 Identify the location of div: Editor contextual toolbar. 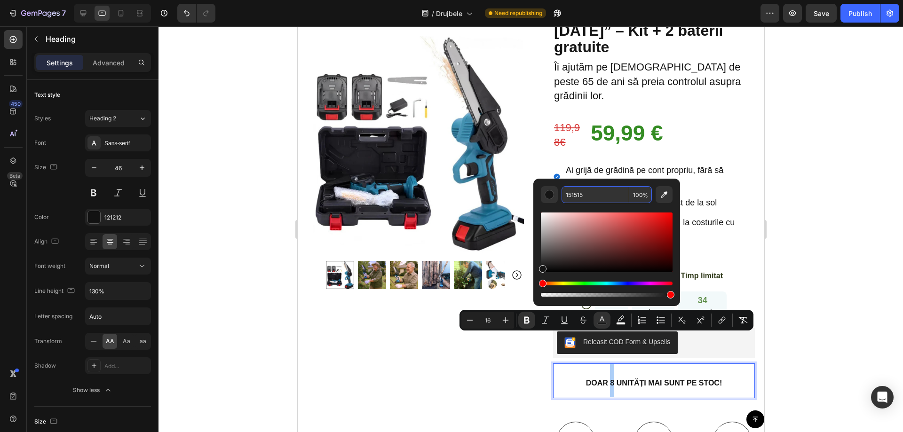
(607, 320).